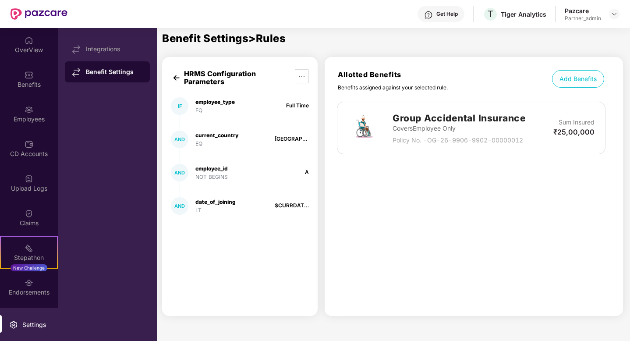  Describe the element at coordinates (29, 258) in the screenshot. I see `div: Stepathon` at that location.